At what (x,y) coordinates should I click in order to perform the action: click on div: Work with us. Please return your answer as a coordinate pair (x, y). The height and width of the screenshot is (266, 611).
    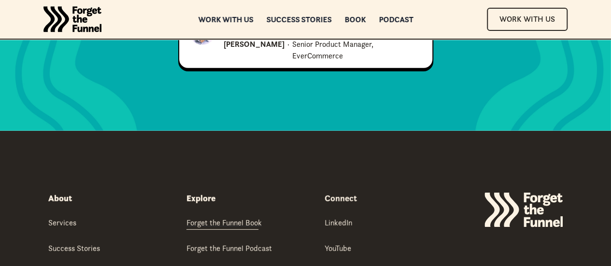
    Looking at the image, I should click on (225, 19).